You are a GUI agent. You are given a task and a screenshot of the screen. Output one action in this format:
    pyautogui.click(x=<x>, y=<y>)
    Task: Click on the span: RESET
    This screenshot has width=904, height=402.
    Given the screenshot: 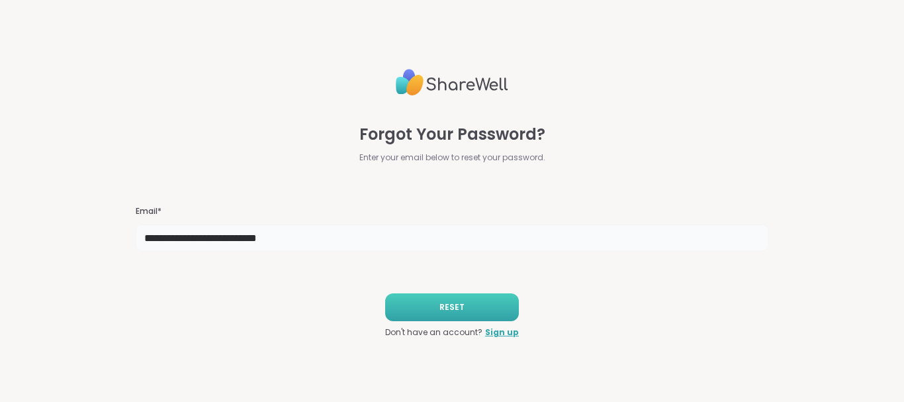 What is the action you would take?
    pyautogui.click(x=452, y=307)
    